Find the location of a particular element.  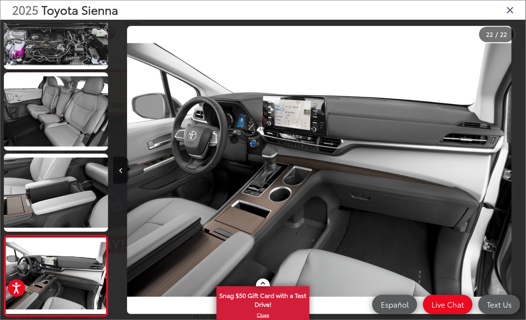

a: Live Chat is located at coordinates (448, 305).